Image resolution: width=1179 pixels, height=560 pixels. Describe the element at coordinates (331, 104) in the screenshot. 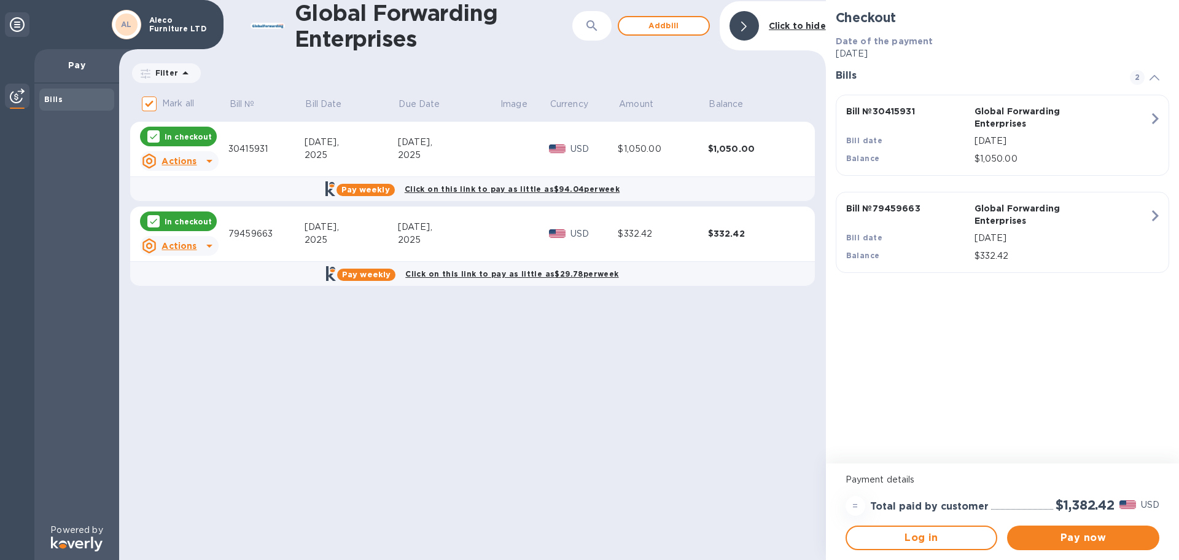

I see `span: Bill Date` at that location.